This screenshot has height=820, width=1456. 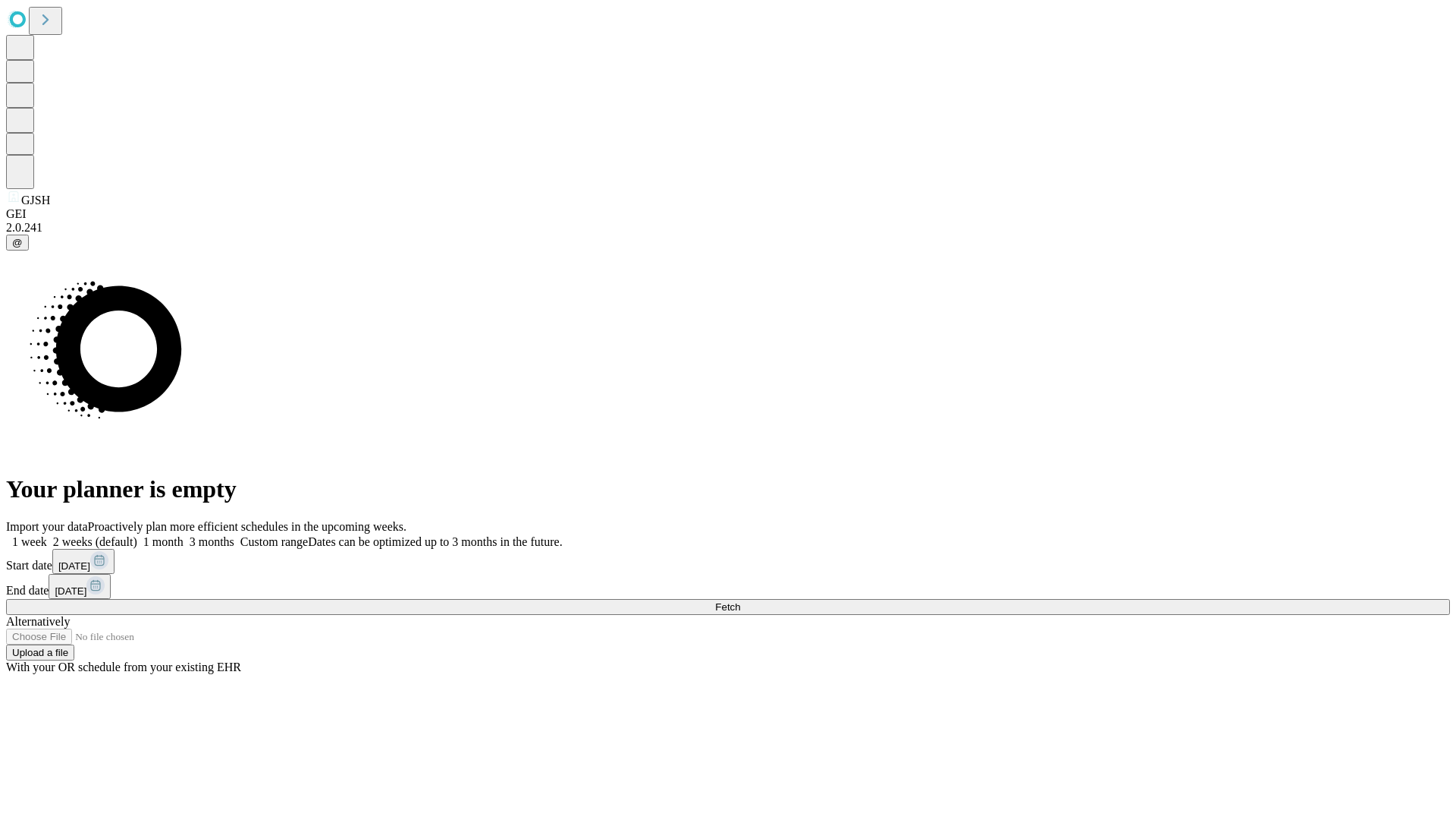 I want to click on div: 2.0.241, so click(x=728, y=228).